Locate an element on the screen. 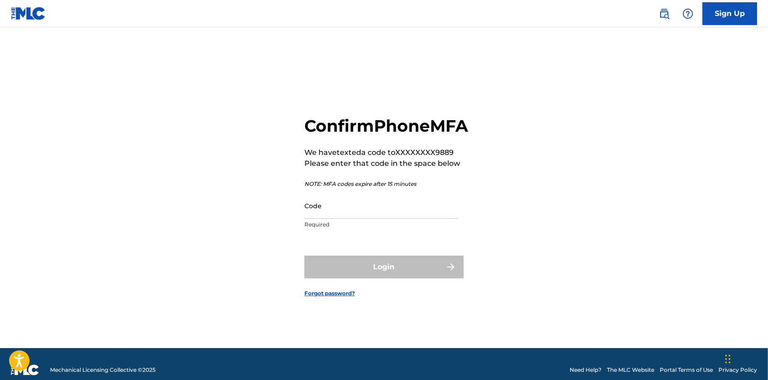  div: Drag is located at coordinates (728, 359).